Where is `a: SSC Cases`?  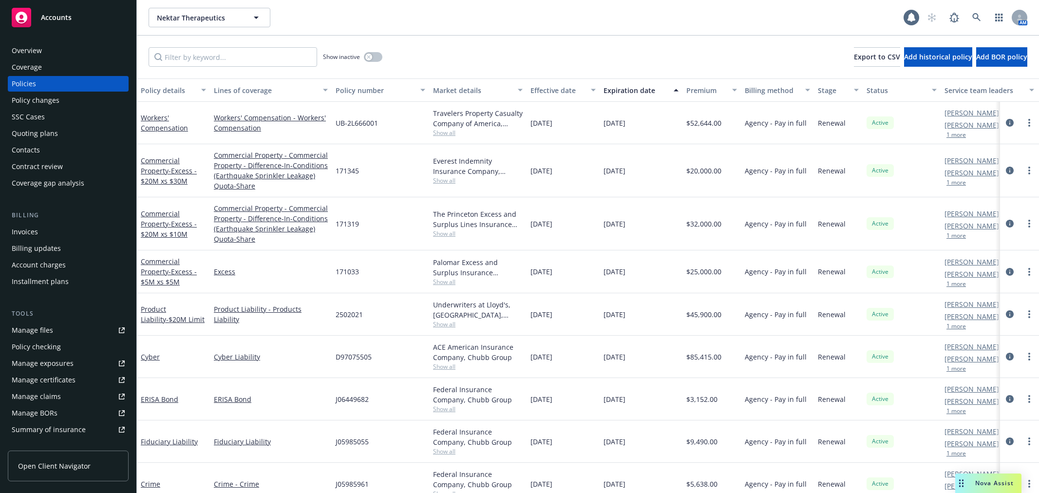
a: SSC Cases is located at coordinates (68, 117).